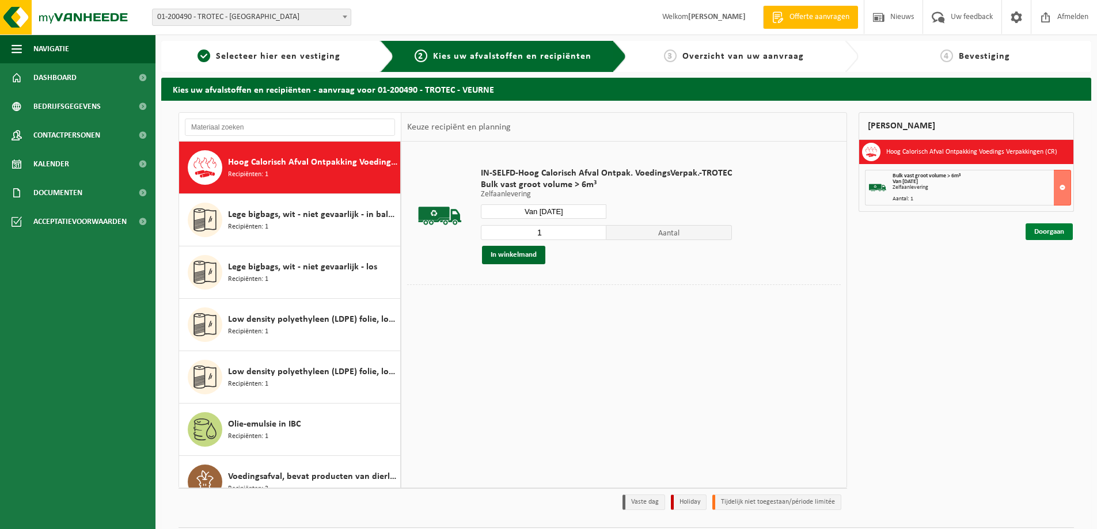 The image size is (1097, 529). What do you see at coordinates (290, 482) in the screenshot?
I see `button: Voedingsafval, bevat producten van dierlijke oorsprong, gemengde verpakking (exclusief glas), cat...` at bounding box center [290, 482].